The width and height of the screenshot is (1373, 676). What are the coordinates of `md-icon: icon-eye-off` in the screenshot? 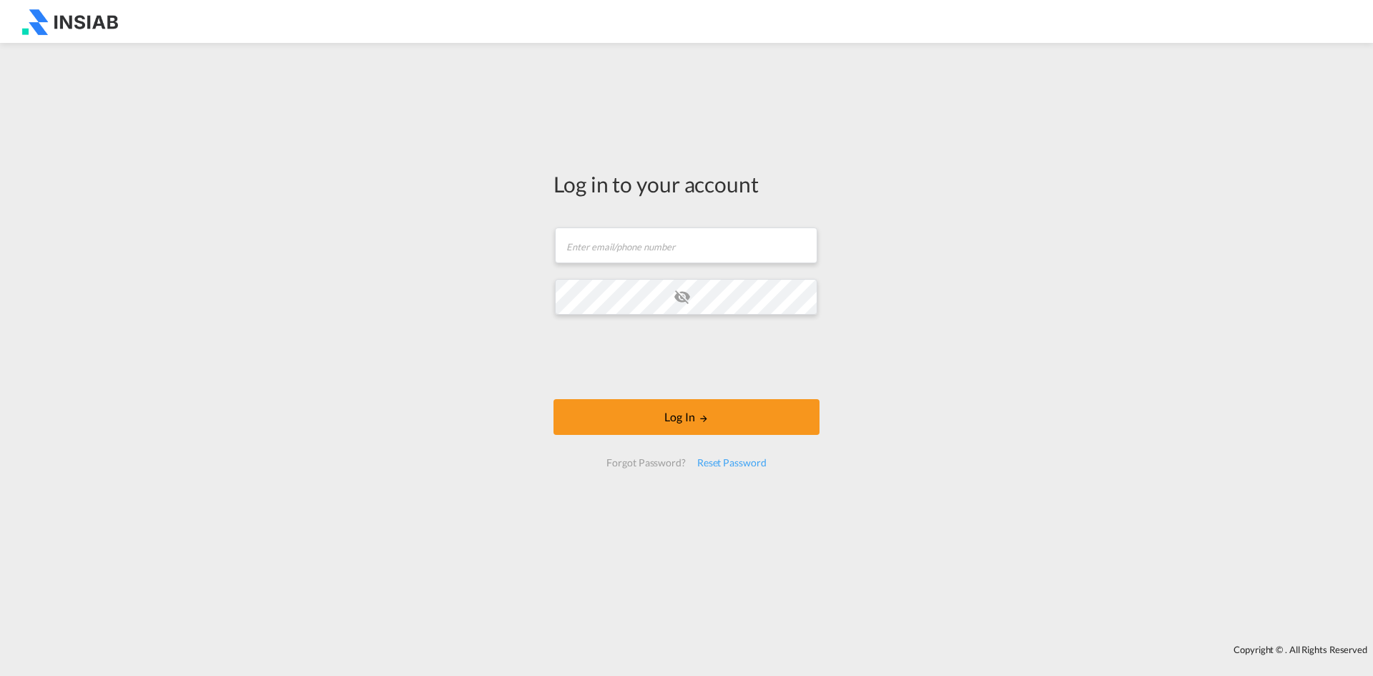 It's located at (682, 297).